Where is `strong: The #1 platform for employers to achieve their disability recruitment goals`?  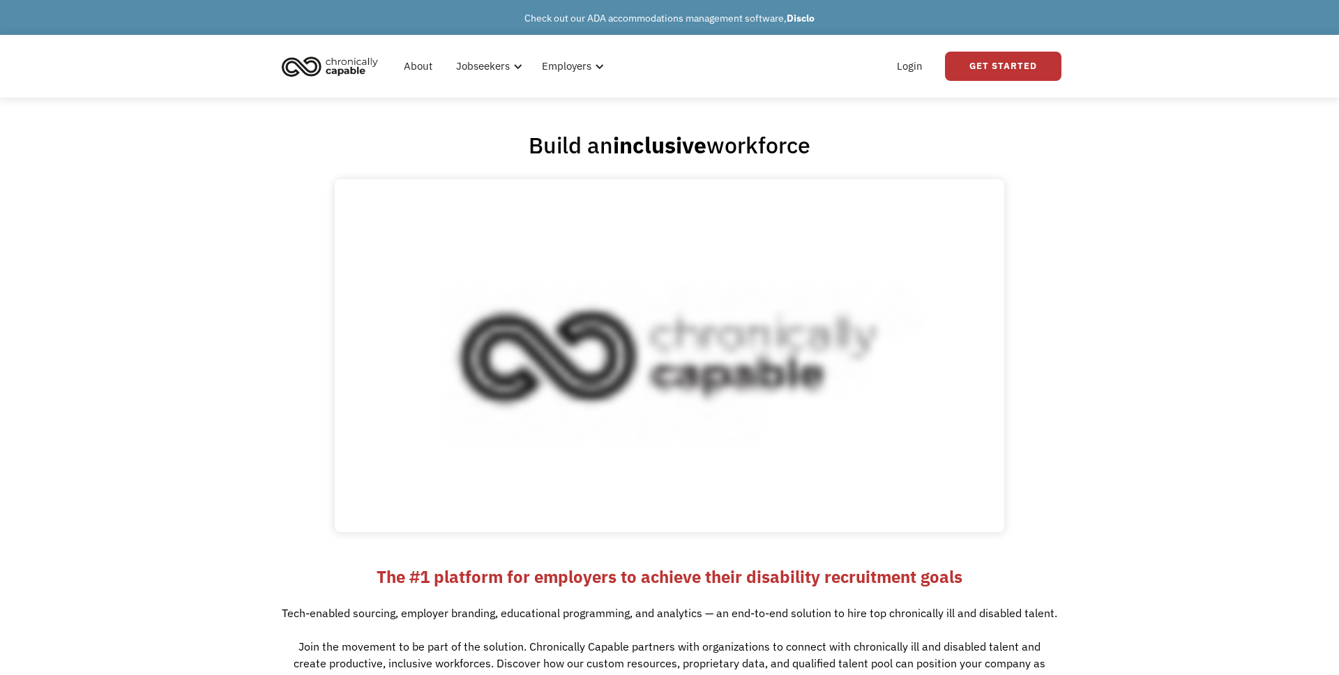 strong: The #1 platform for employers to achieve their disability recruitment goals is located at coordinates (670, 577).